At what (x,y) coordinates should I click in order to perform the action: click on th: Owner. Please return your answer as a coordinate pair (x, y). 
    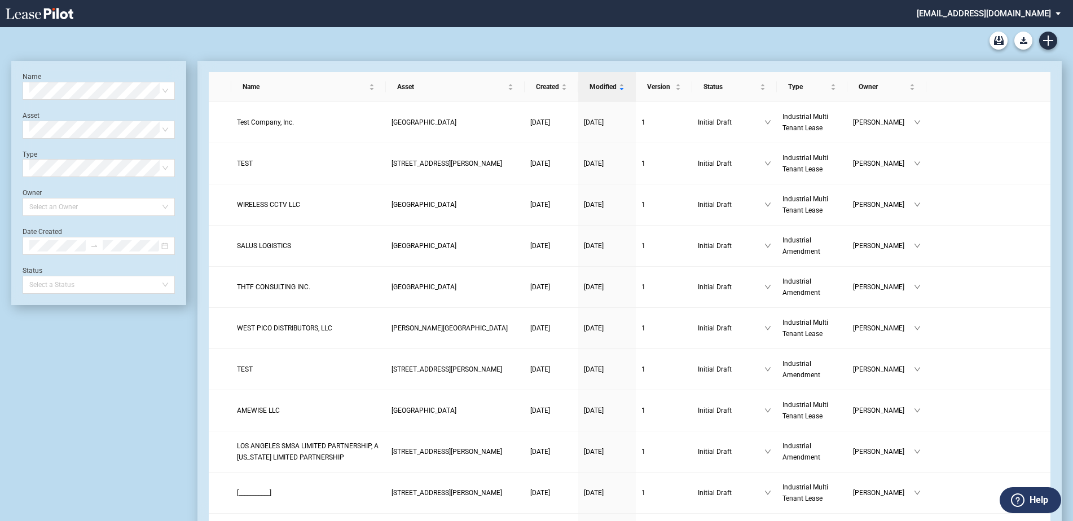
    Looking at the image, I should click on (887, 87).